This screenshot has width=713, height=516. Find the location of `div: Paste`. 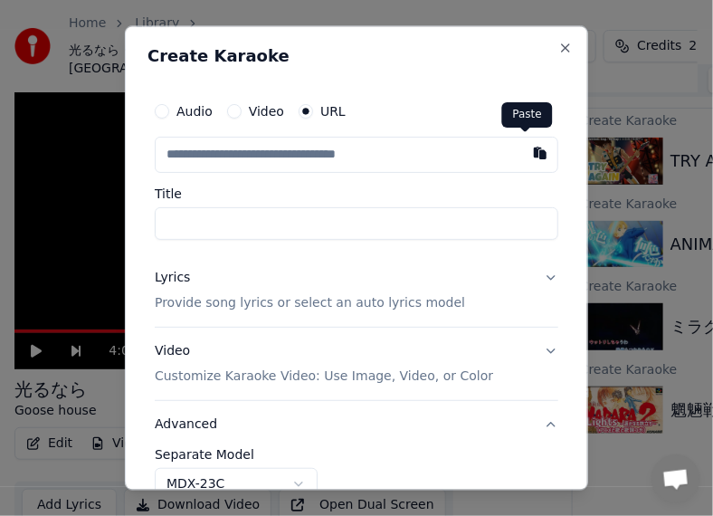

div: Paste is located at coordinates (527, 115).